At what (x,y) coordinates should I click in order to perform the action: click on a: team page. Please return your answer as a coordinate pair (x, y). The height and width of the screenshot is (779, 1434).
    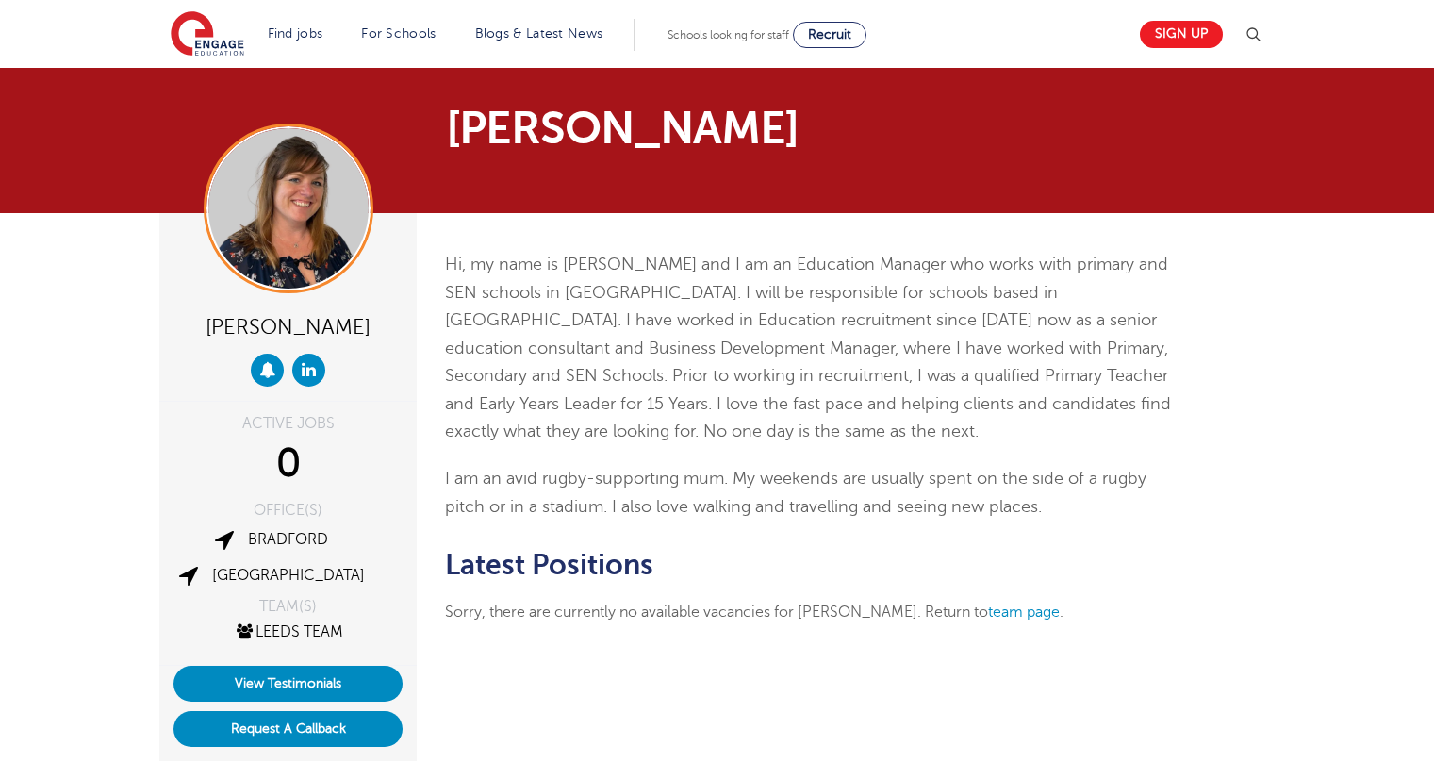
    Looking at the image, I should click on (1024, 612).